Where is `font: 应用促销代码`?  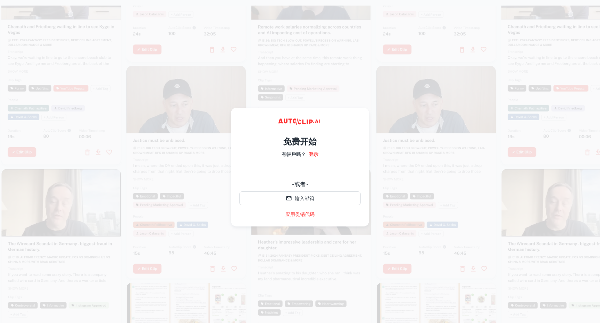
font: 应用促销代码 is located at coordinates (300, 214).